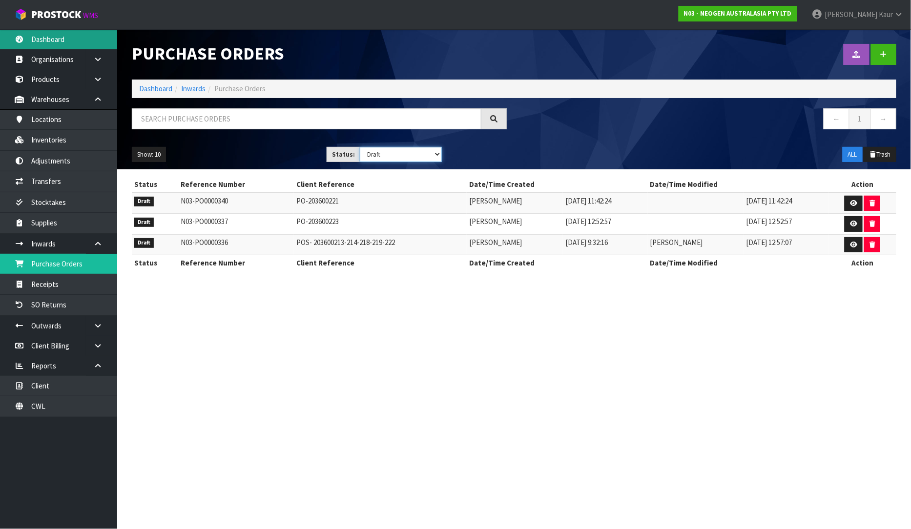  Describe the element at coordinates (307, 119) in the screenshot. I see `input: Search purchase orders` at that location.